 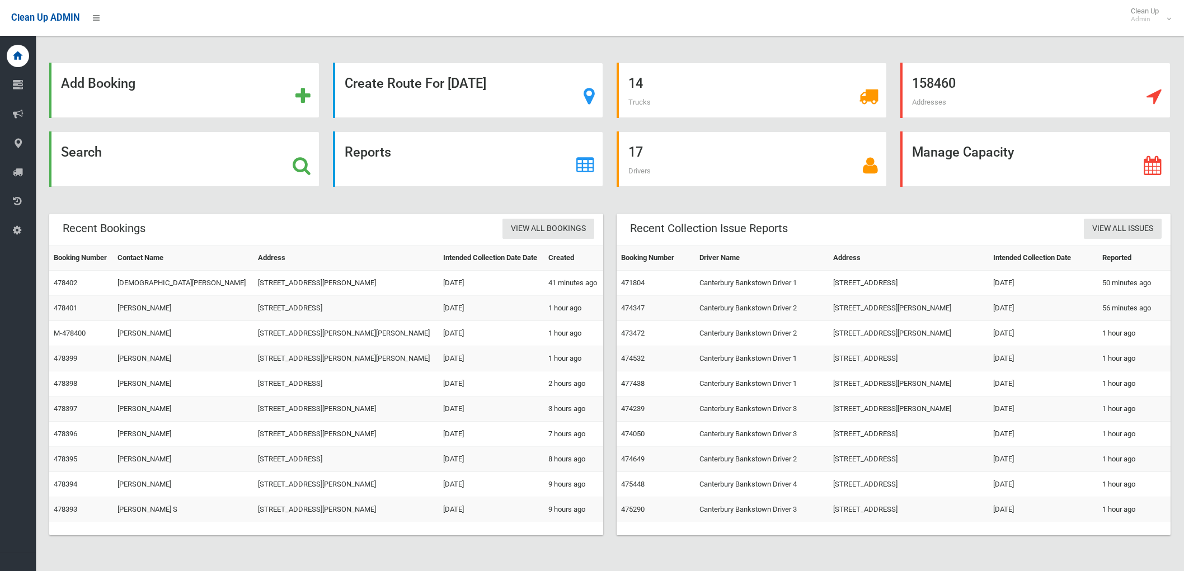 What do you see at coordinates (1035, 159) in the screenshot?
I see `a: Manage Capacity` at bounding box center [1035, 159].